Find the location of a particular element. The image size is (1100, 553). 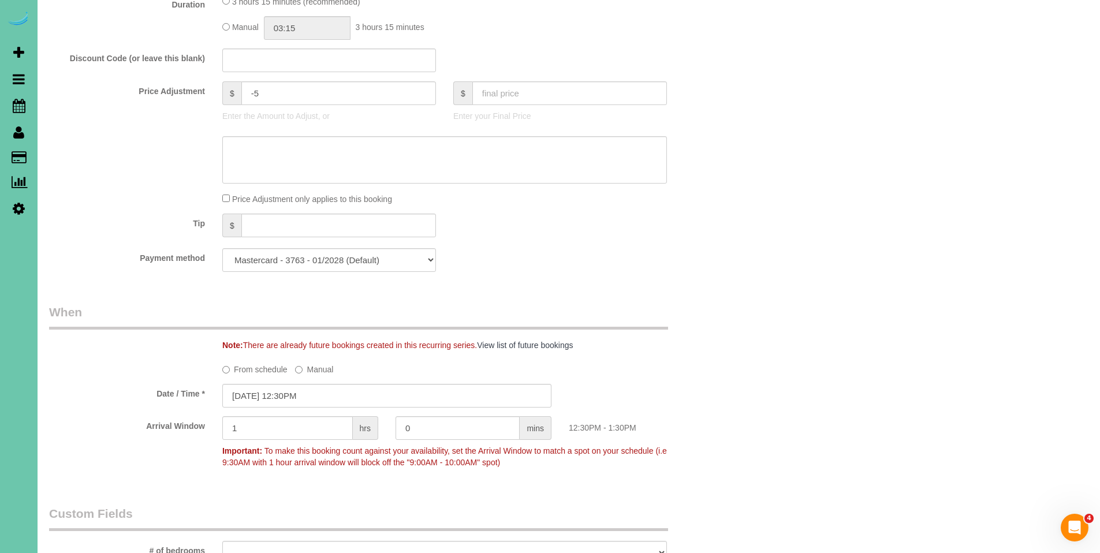

input: MM/DD/YYYY HH:MM is located at coordinates (387, 395).